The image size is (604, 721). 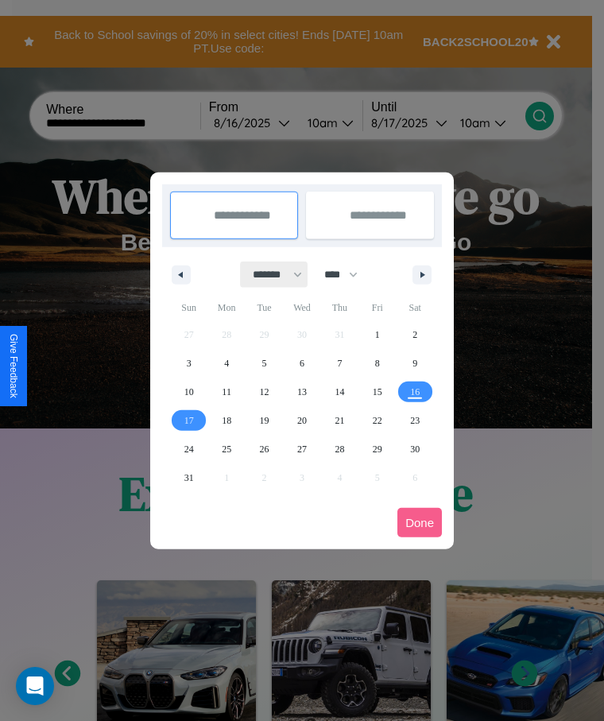 I want to click on button: 3, so click(x=188, y=363).